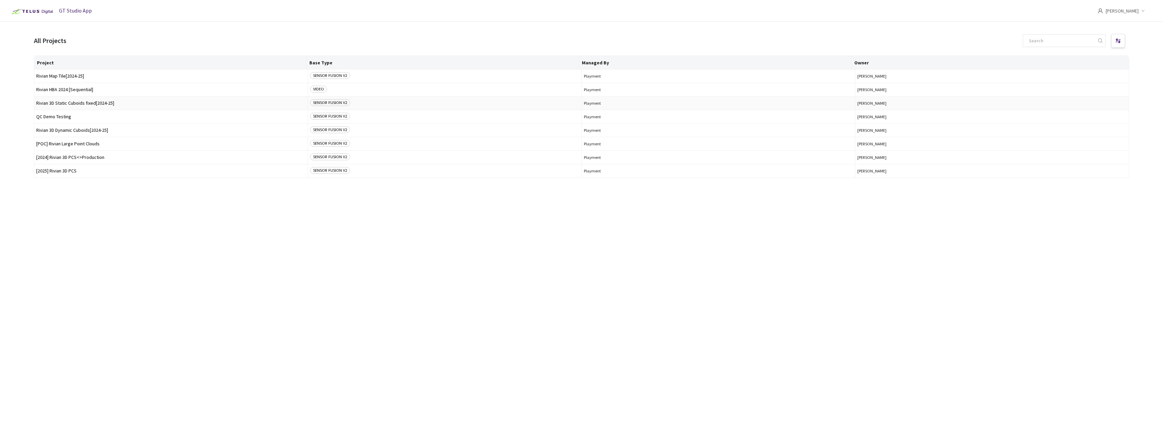 Image resolution: width=1163 pixels, height=435 pixels. I want to click on span: Rivian HBA 2024 [Sequential], so click(171, 89).